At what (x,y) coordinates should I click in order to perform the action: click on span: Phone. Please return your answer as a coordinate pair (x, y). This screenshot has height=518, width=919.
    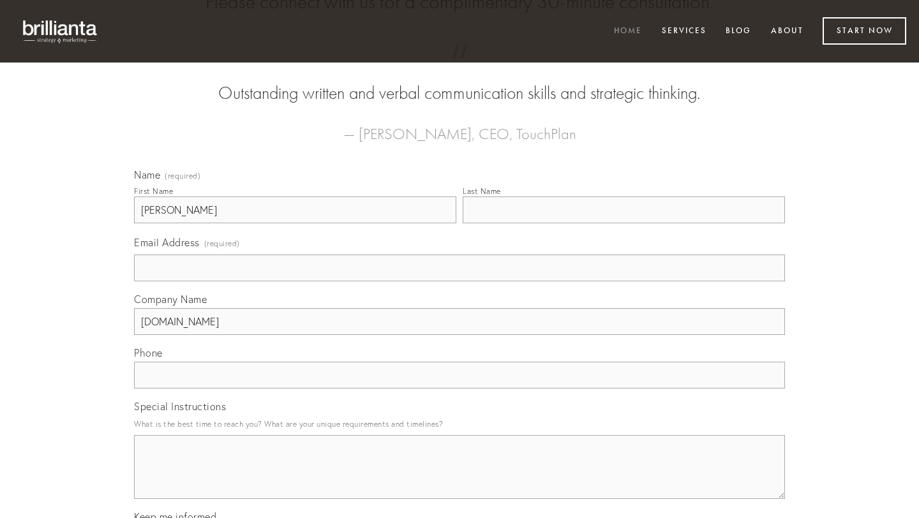
    Looking at the image, I should click on (148, 353).